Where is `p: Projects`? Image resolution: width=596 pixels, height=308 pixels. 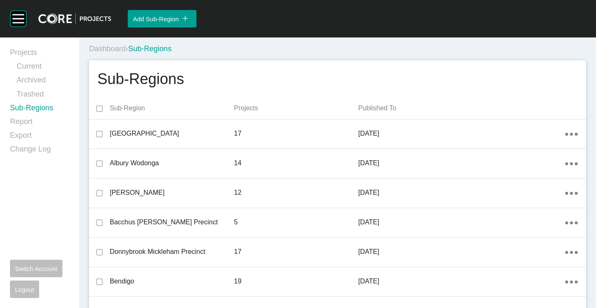 p: Projects is located at coordinates (296, 108).